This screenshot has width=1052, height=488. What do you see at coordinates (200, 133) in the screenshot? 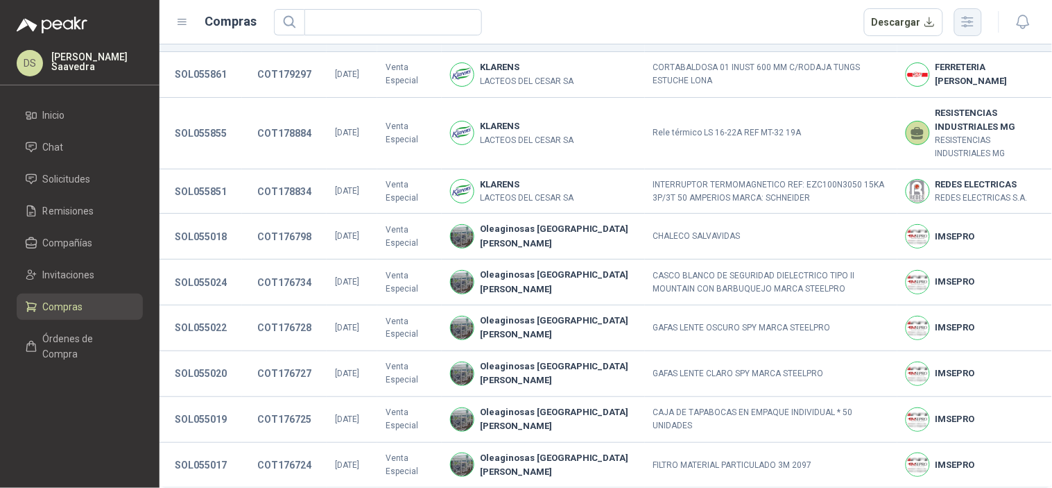
I see `button: SOL055855` at bounding box center [200, 133].